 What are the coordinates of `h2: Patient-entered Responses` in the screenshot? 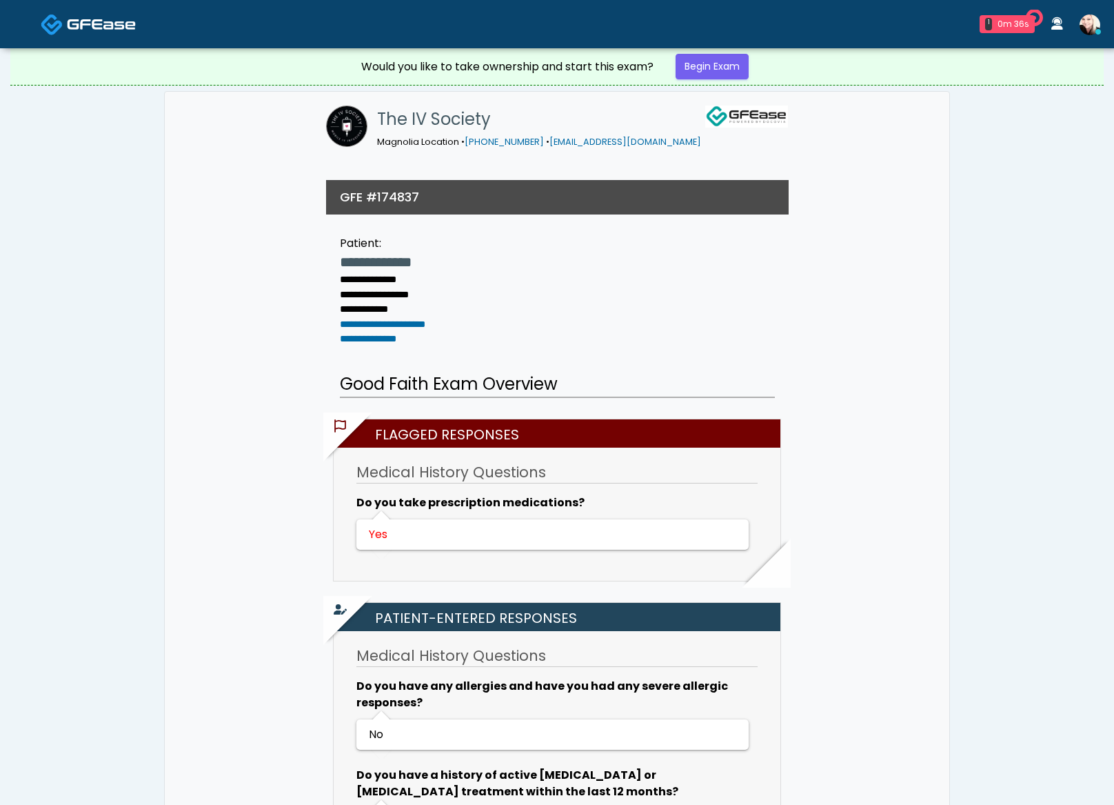 It's located at (560, 616).